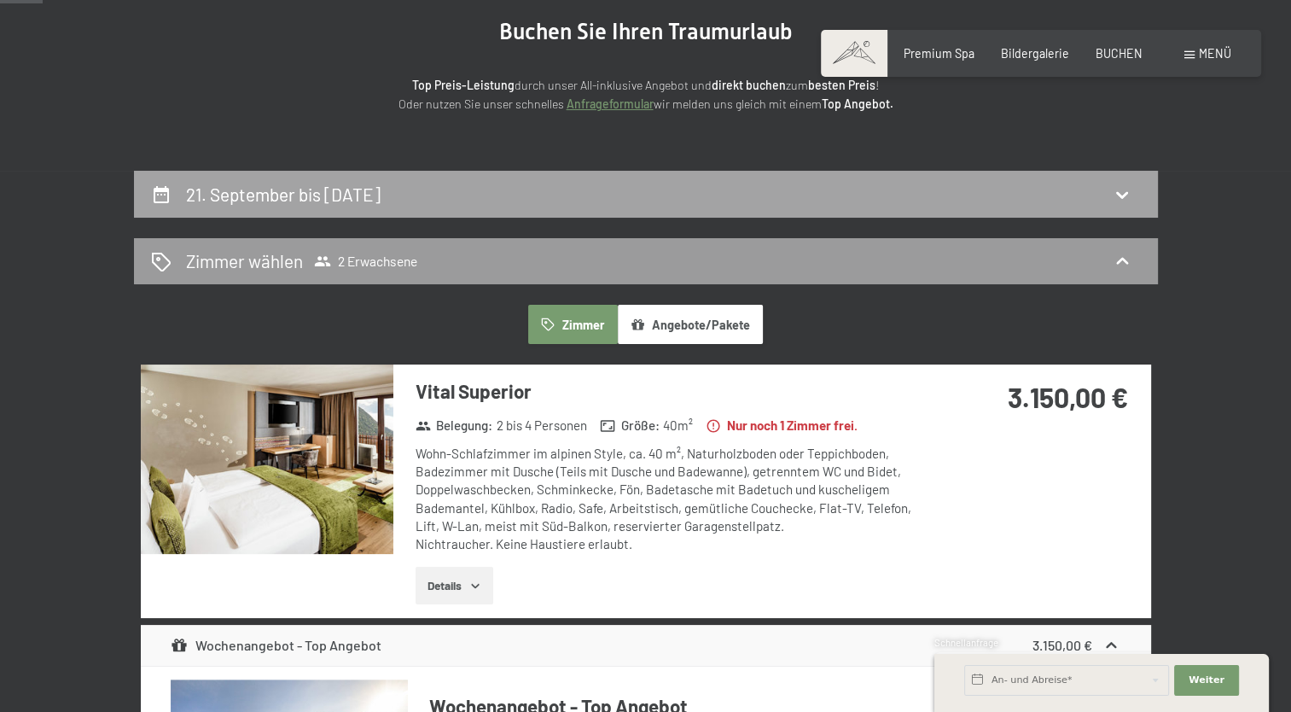 The width and height of the screenshot is (1291, 712). What do you see at coordinates (244, 260) in the screenshot?
I see `h2: Zimmer wählen` at bounding box center [244, 260].